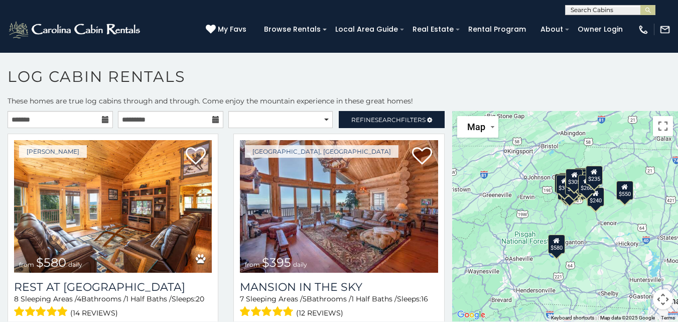 Image resolution: width=678 pixels, height=322 pixels. I want to click on a: Mansion In The Sky from $395 daily, so click(339, 206).